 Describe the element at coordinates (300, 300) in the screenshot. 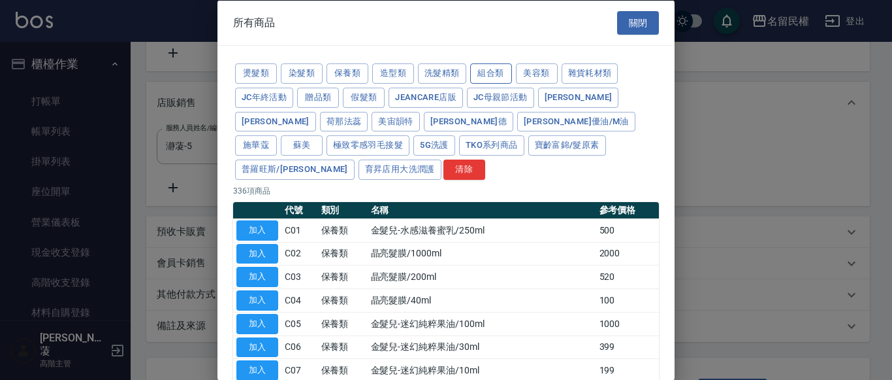

I see `td: C04` at that location.